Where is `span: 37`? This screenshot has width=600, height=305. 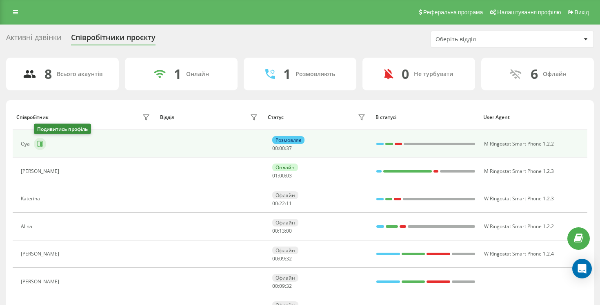
span: 37 is located at coordinates (289, 148).